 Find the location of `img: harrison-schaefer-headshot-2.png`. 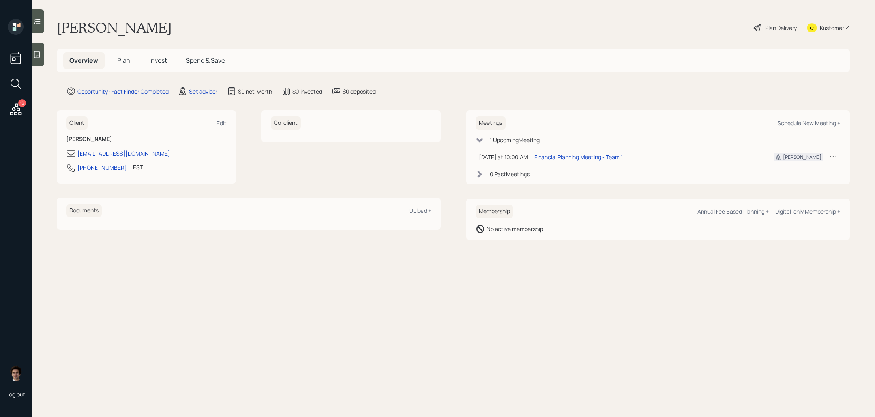

img: harrison-schaefer-headshot-2.png is located at coordinates (16, 373).